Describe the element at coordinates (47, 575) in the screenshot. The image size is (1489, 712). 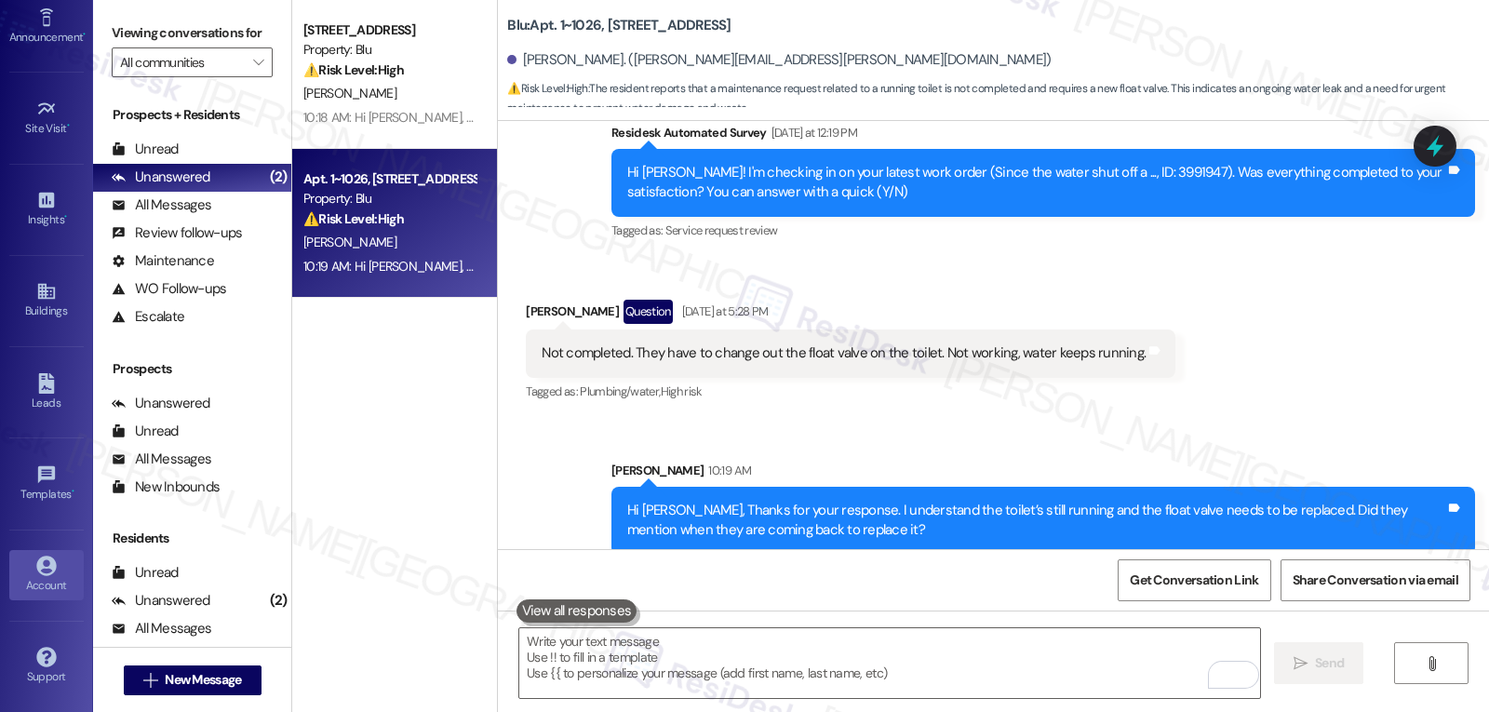
I see `a: Account` at that location.